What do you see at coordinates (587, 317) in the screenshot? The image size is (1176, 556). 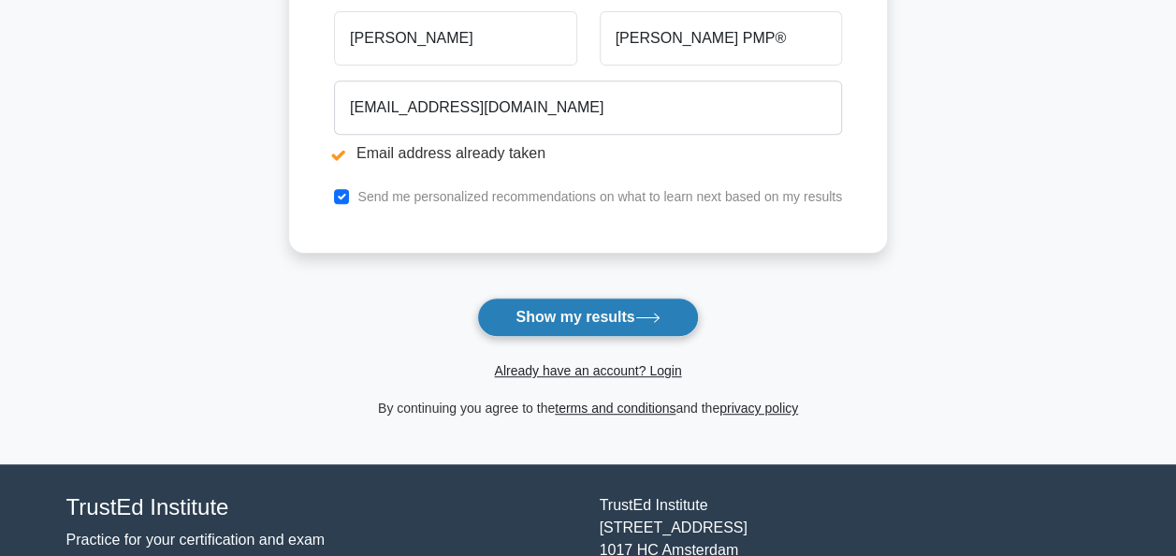 I see `button: Show my results` at bounding box center [587, 317].